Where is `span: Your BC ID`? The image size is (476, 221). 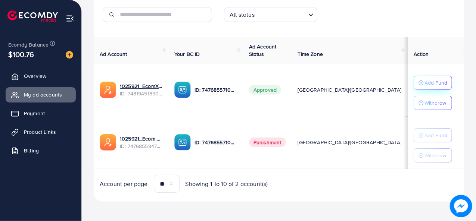 span: Your BC ID is located at coordinates (187, 54).